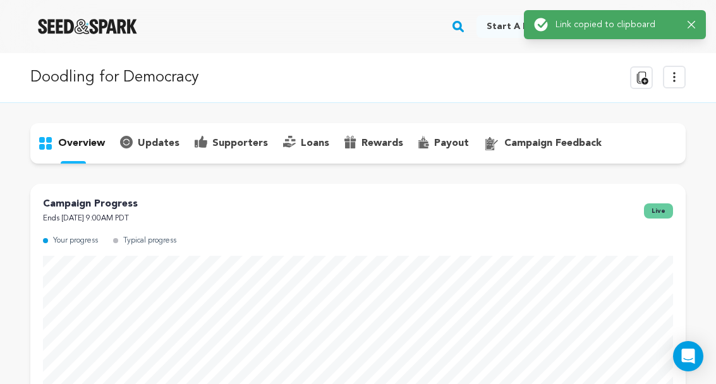 The width and height of the screenshot is (716, 384). I want to click on button: loans, so click(306, 143).